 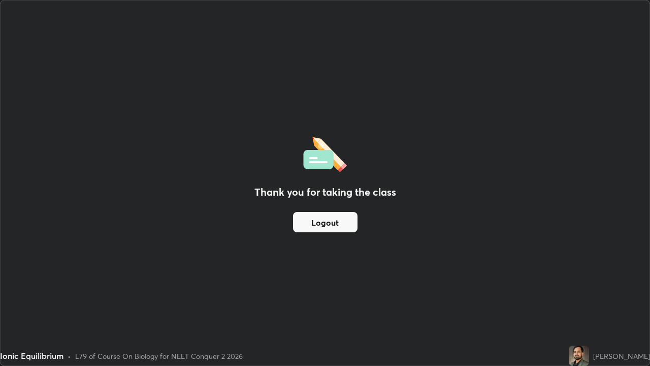 I want to click on div: L79 of Course On Biology for NEET Conquer 2 2026, so click(x=159, y=356).